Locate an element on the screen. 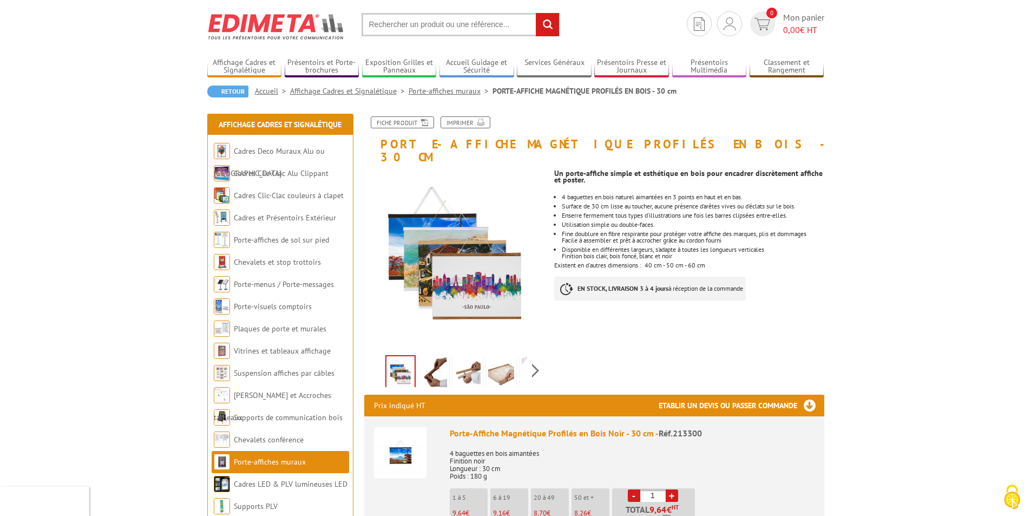 The width and height of the screenshot is (1031, 516). li: Surface de 30 cm lisse au toucher, aucune présence d’arêtes vives ou d’éclats sur le bois. is located at coordinates (693, 206).